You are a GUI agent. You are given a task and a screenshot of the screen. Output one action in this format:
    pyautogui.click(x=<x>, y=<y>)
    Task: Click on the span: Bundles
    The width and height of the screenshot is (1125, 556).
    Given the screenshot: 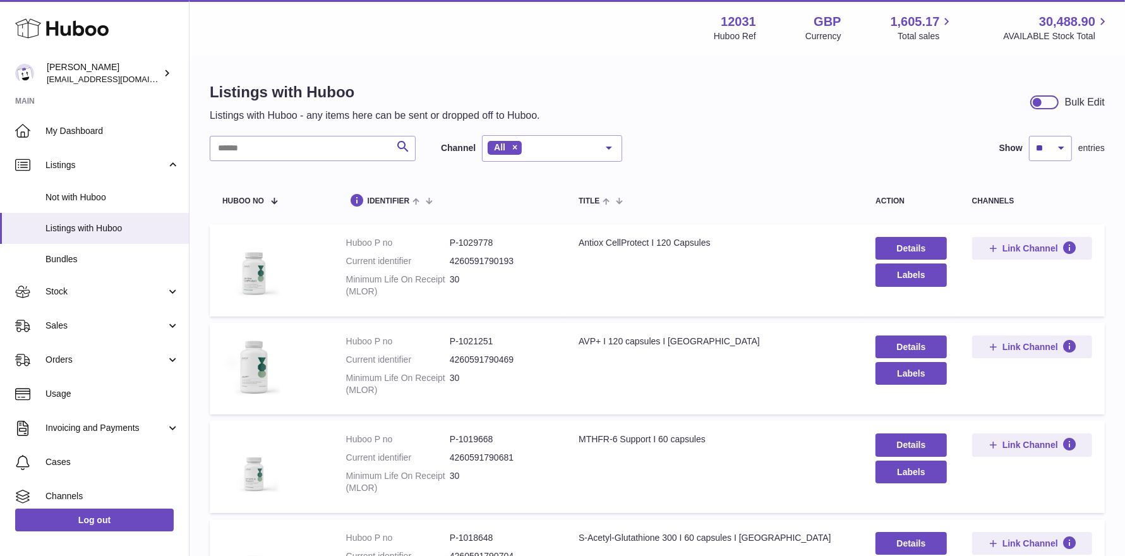 What is the action you would take?
    pyautogui.click(x=112, y=259)
    